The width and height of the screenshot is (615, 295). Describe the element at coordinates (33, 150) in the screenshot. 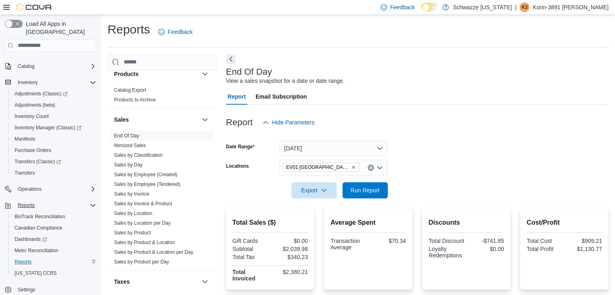

I see `span: Purchase Orders` at that location.